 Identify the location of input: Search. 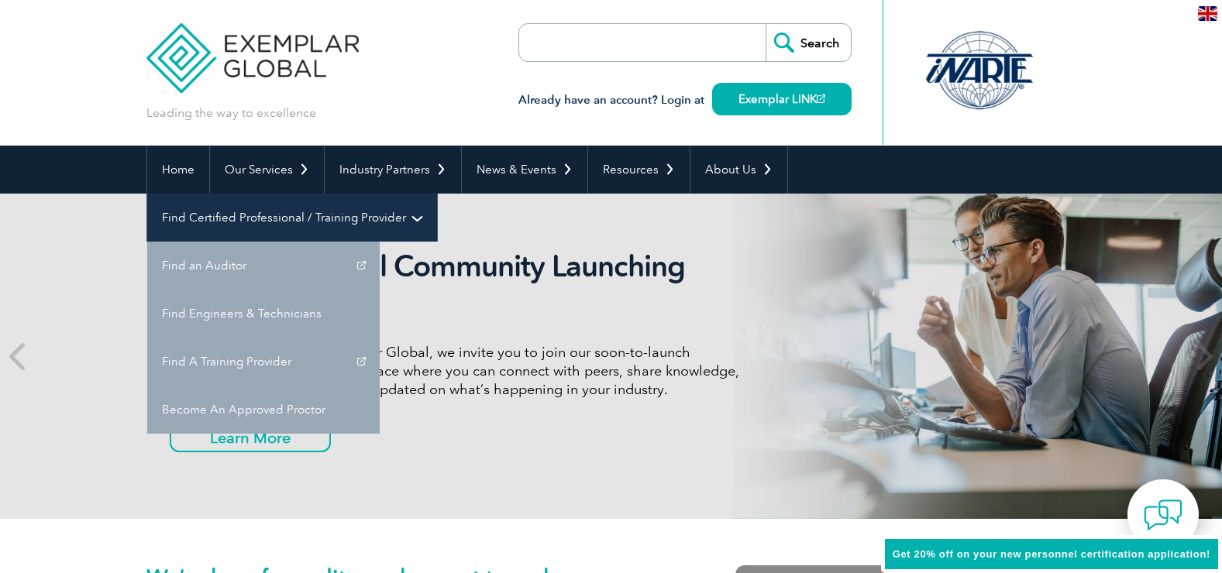
(808, 43).